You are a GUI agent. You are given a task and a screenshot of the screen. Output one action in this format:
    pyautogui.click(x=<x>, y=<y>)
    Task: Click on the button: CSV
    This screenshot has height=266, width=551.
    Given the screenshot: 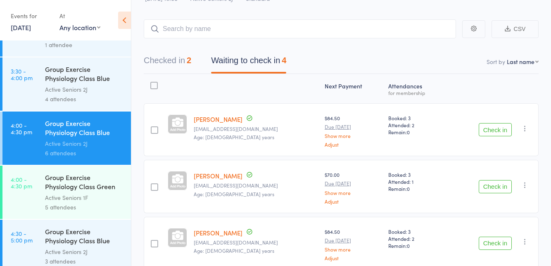 What is the action you would take?
    pyautogui.click(x=515, y=29)
    